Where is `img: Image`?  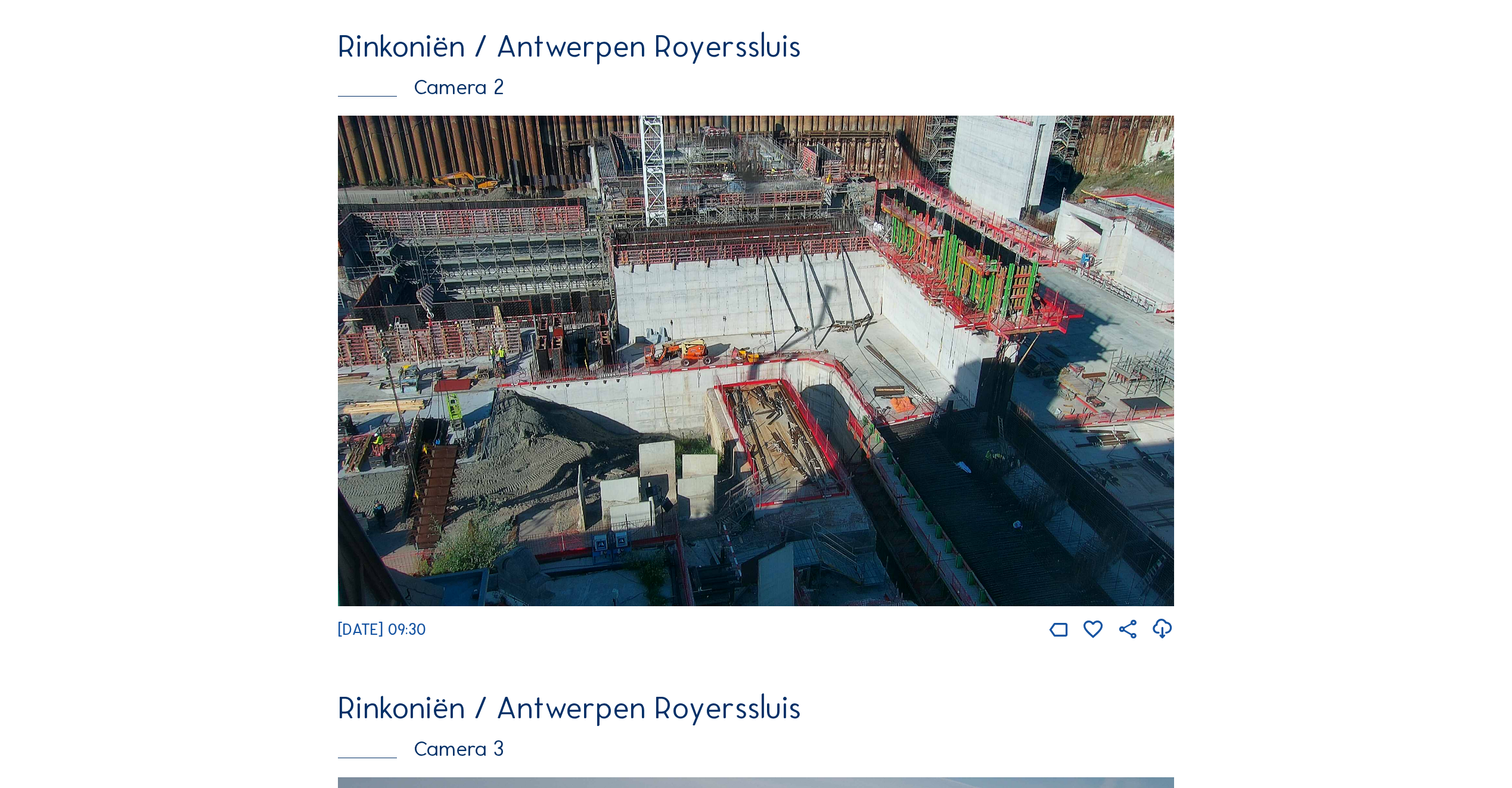 img: Image is located at coordinates (756, 360).